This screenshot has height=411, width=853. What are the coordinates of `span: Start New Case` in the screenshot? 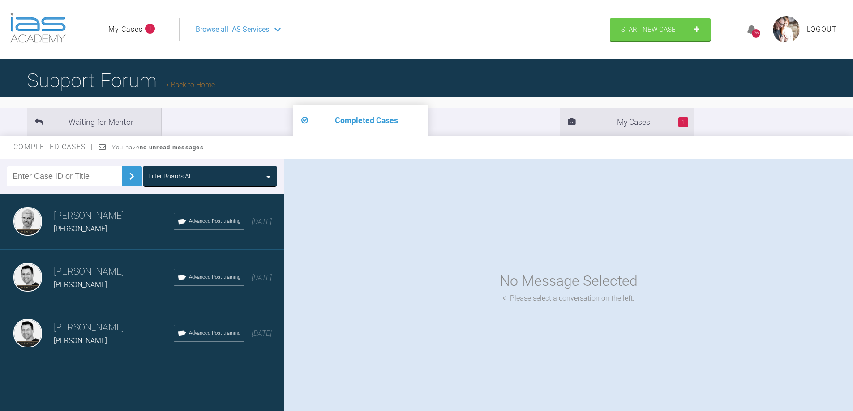 It's located at (648, 30).